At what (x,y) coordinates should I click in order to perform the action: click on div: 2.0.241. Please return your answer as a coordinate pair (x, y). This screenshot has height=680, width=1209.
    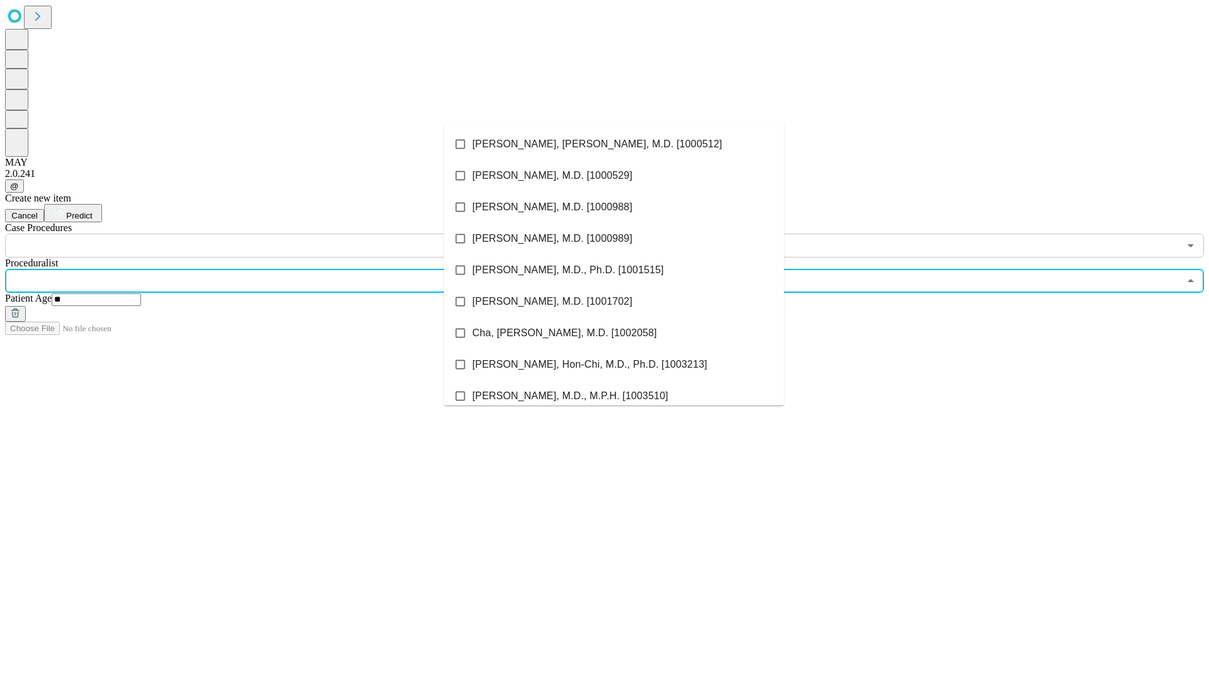
    Looking at the image, I should click on (604, 174).